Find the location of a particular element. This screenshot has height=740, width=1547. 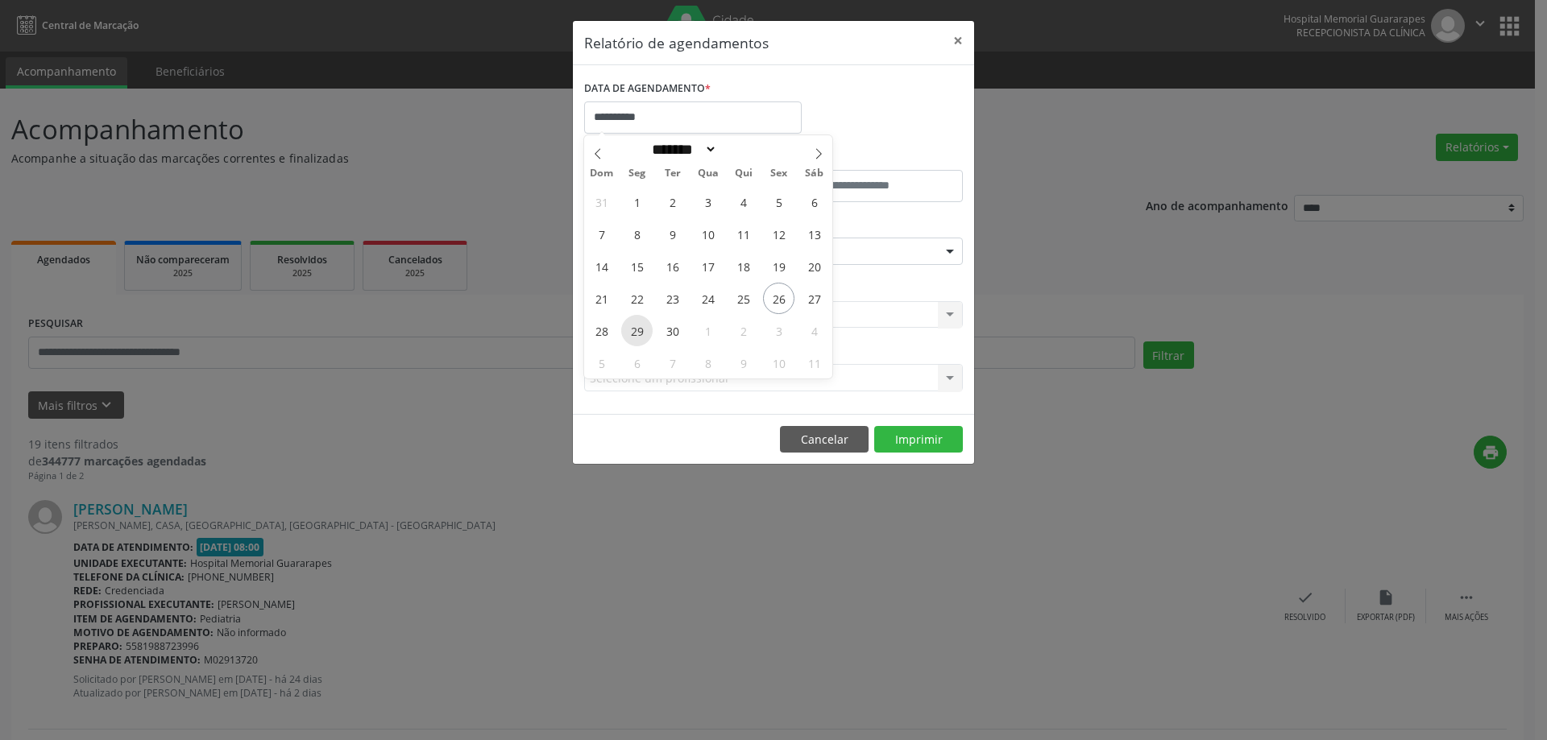

input: Year is located at coordinates (744, 149).